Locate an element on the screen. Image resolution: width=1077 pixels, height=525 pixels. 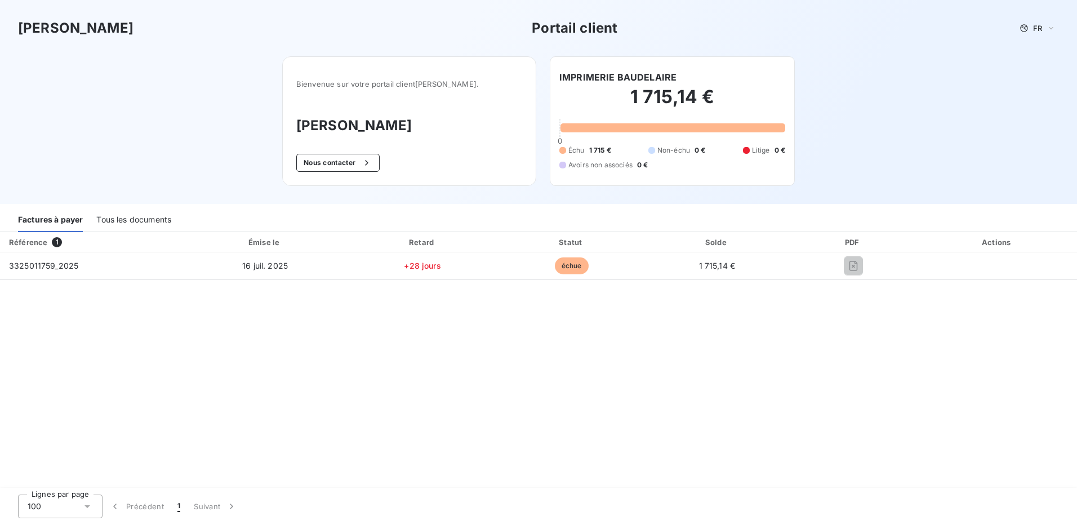
div: PDF is located at coordinates (852, 242).